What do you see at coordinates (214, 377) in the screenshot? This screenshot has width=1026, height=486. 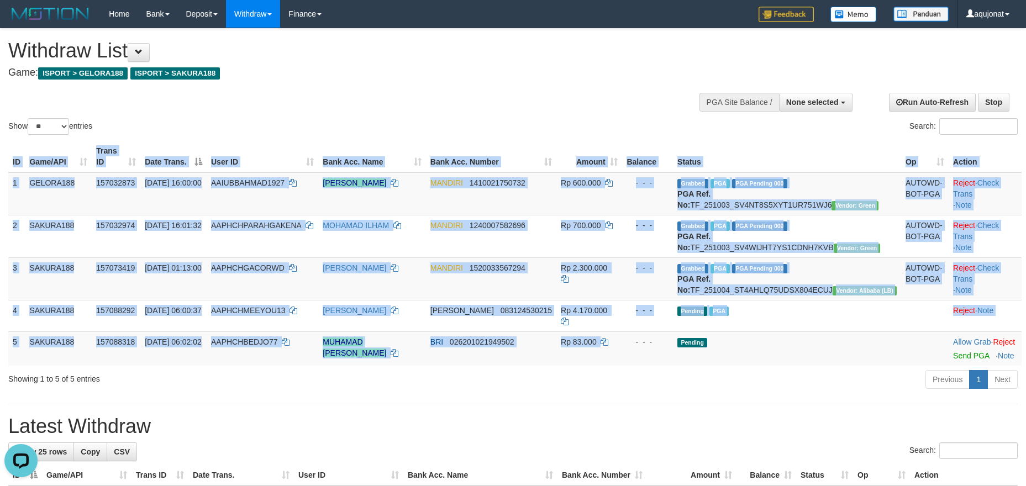 I see `div: Showing 1 to 5 of 5 entries` at bounding box center [214, 377].